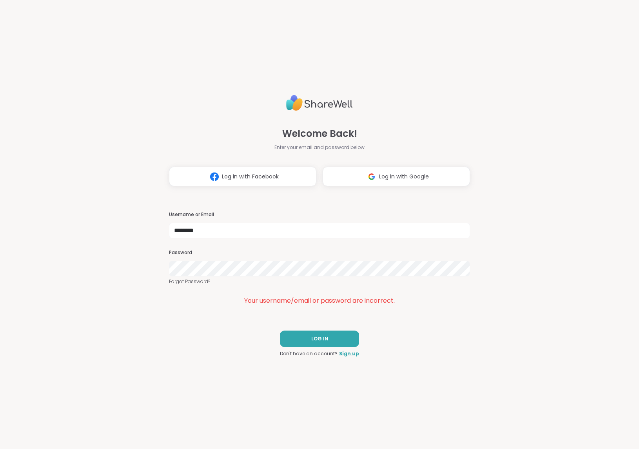  Describe the element at coordinates (320, 103) in the screenshot. I see `img: ShareWell Logo` at that location.